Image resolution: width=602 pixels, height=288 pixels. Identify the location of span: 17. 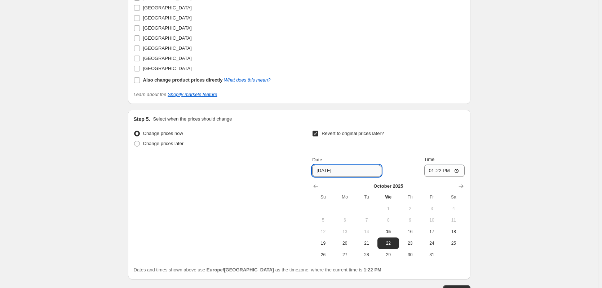
(432, 232).